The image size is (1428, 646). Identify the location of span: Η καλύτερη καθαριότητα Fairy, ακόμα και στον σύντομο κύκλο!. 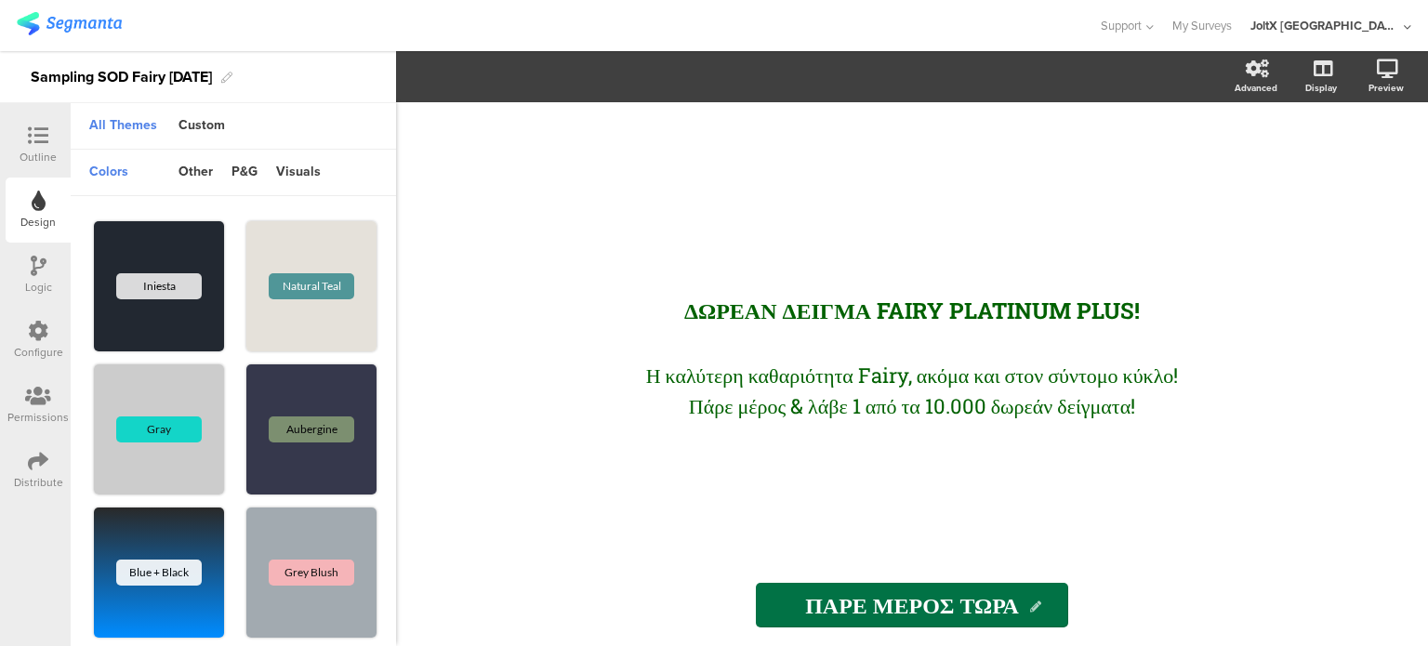
(912, 375).